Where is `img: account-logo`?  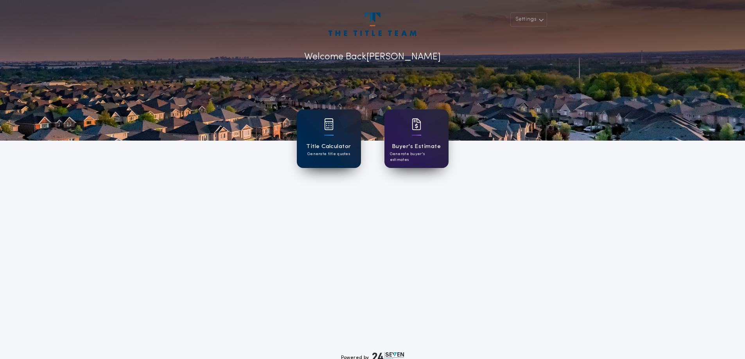
img: account-logo is located at coordinates (372, 24).